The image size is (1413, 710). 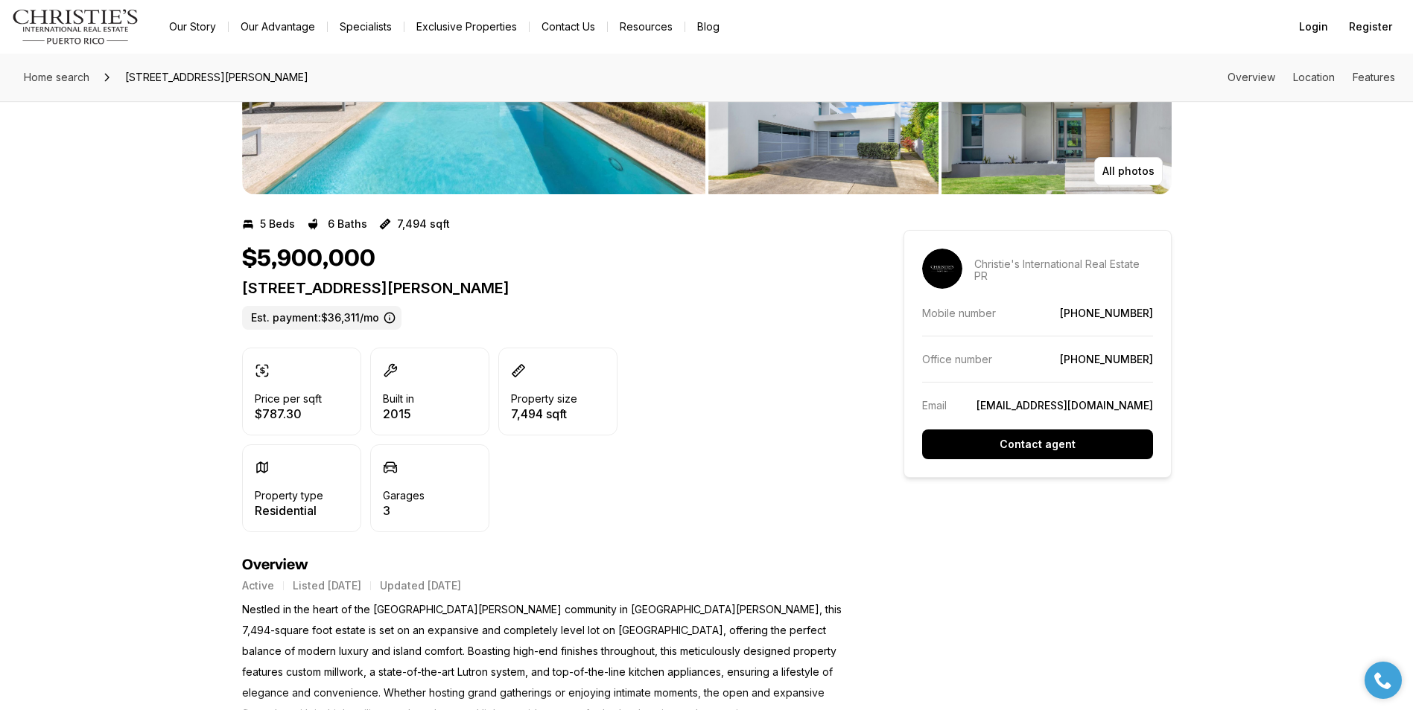 What do you see at coordinates (957, 359) in the screenshot?
I see `p: Office number` at bounding box center [957, 359].